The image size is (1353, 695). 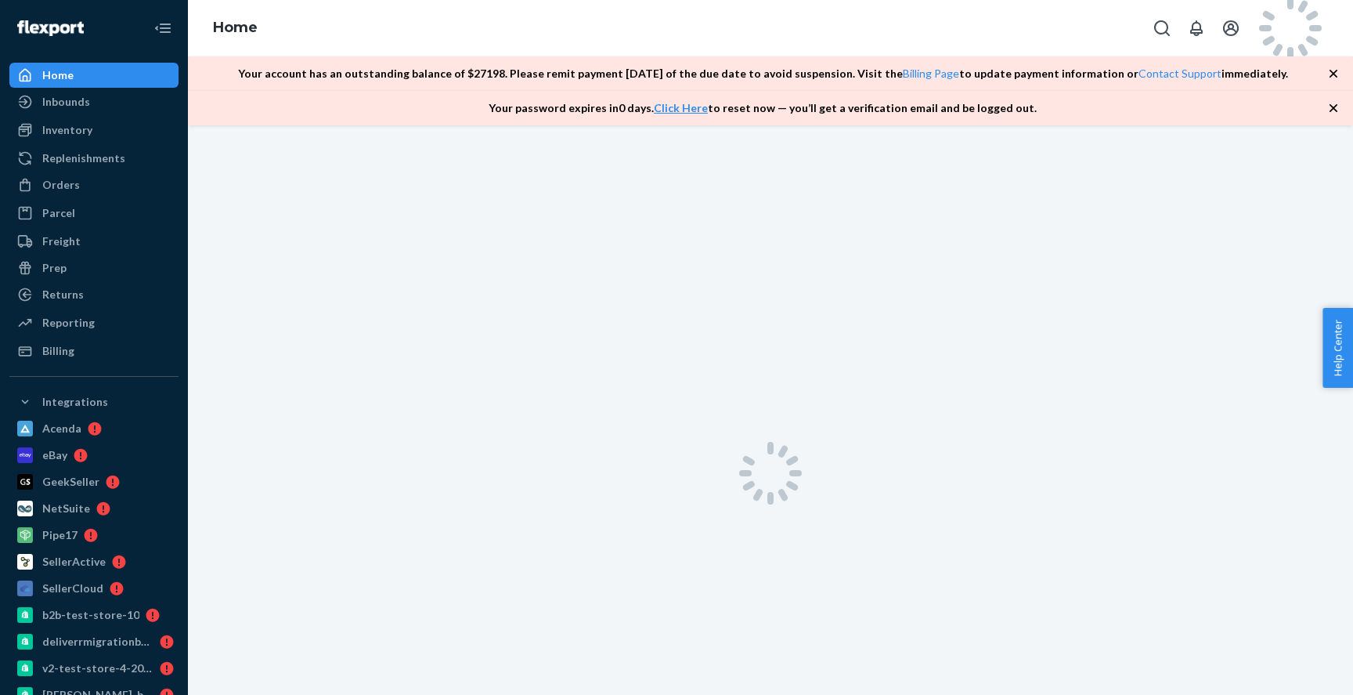 I want to click on div: SellerCloud, so click(x=73, y=588).